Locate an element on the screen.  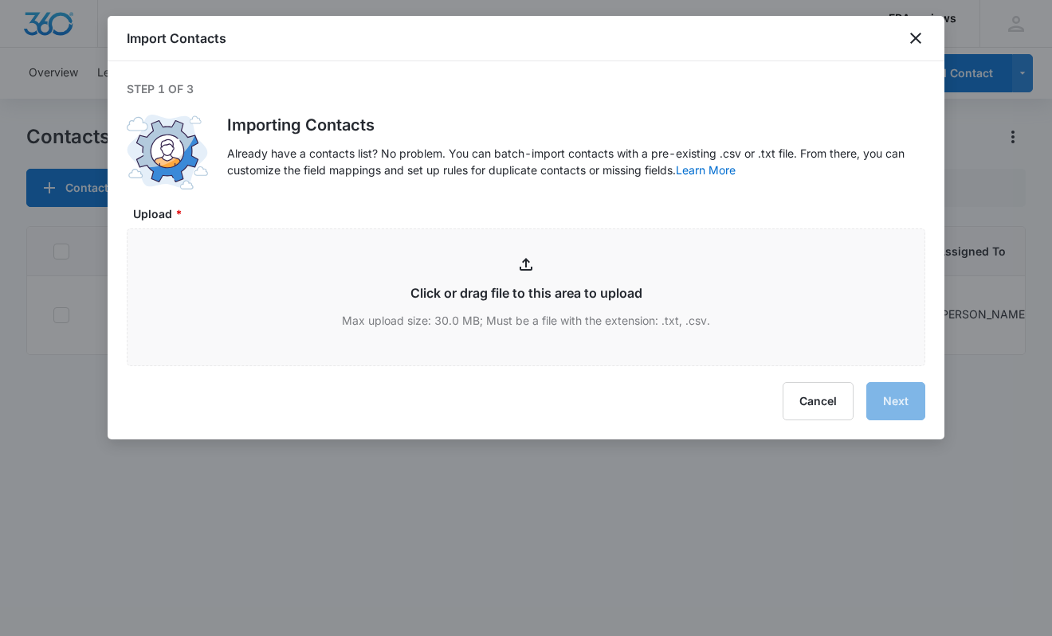
h1: Import Contacts is located at coordinates (176, 38).